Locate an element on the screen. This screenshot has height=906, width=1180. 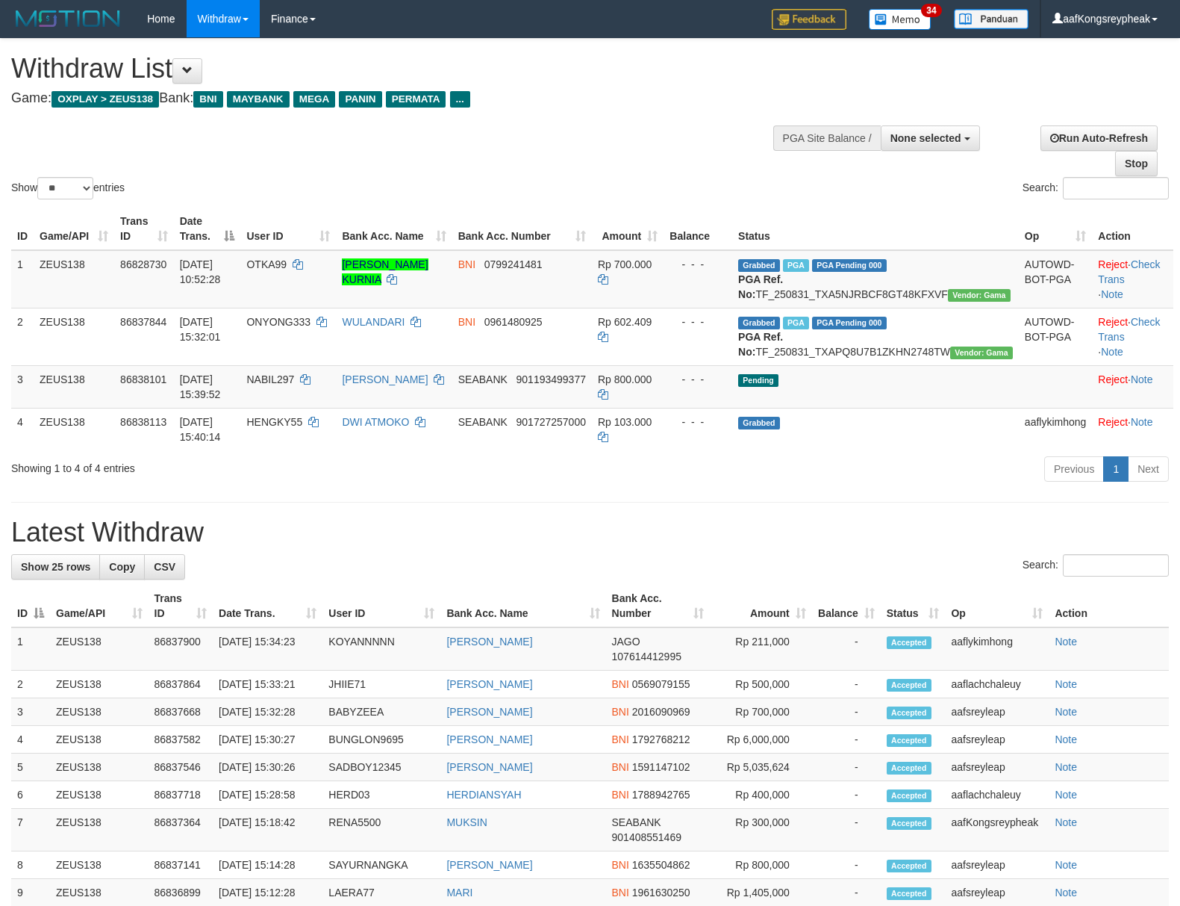
span: Show 25 rows is located at coordinates (55, 567).